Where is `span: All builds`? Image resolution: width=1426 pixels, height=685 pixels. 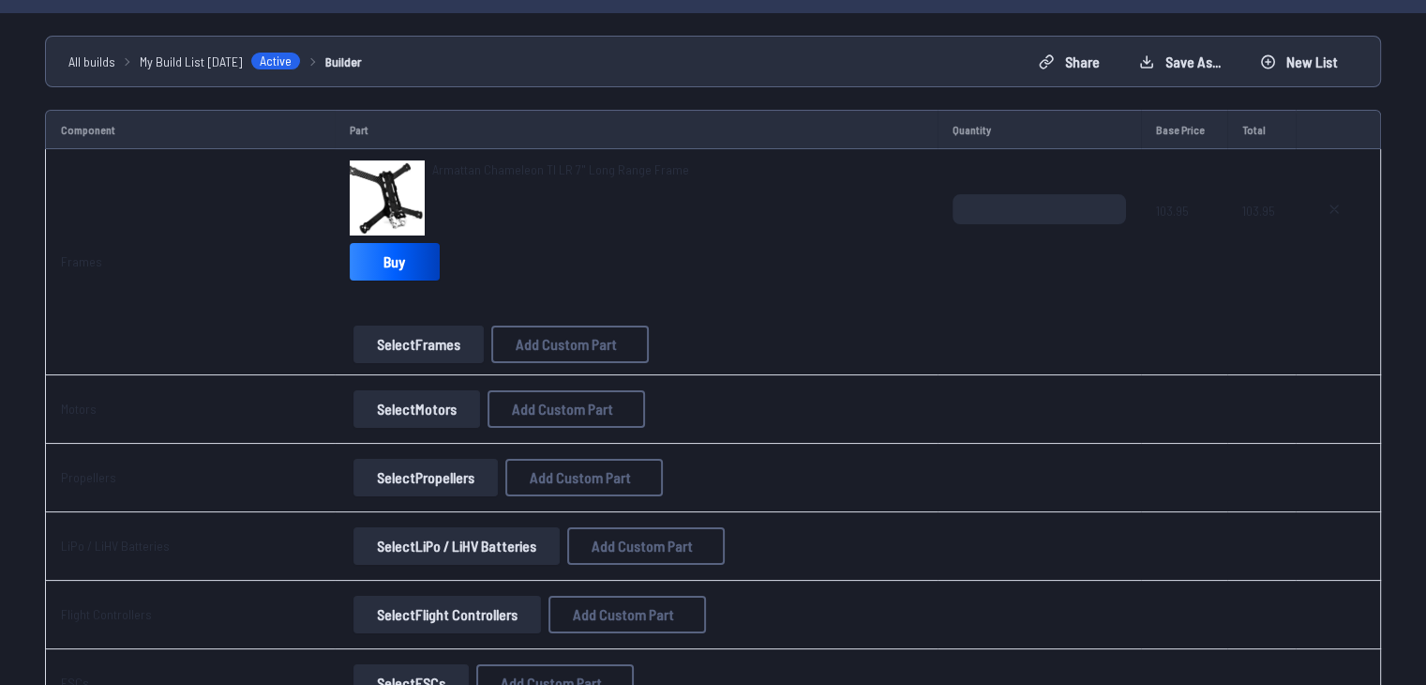
span: All builds is located at coordinates (92, 61).